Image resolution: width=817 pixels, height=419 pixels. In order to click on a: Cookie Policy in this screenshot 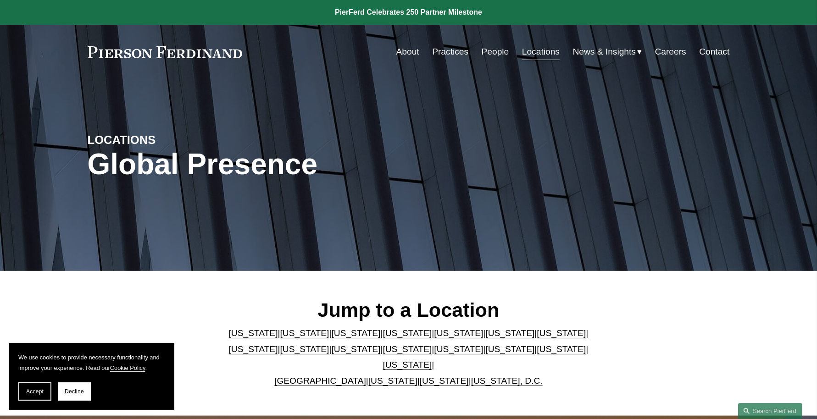, I will do `click(128, 368)`.